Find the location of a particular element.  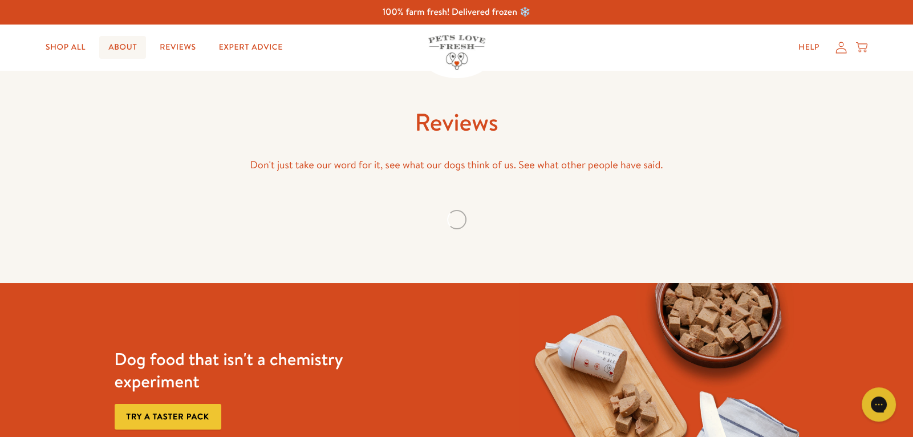

a: About is located at coordinates (123, 47).